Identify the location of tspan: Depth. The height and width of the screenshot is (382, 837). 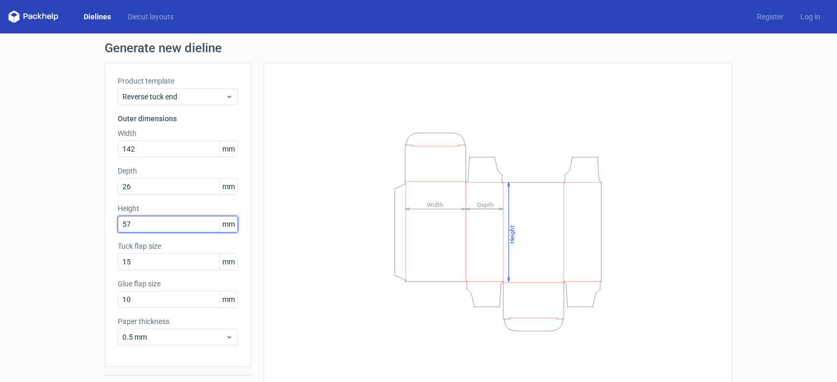
(485, 204).